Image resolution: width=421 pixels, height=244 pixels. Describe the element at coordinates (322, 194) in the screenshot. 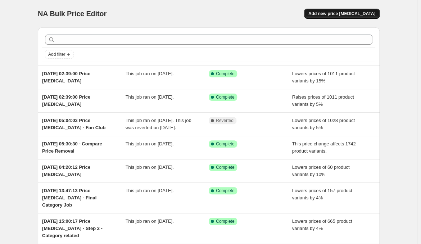

I see `span: Lowers prices of 157 product variants by 4%` at that location.